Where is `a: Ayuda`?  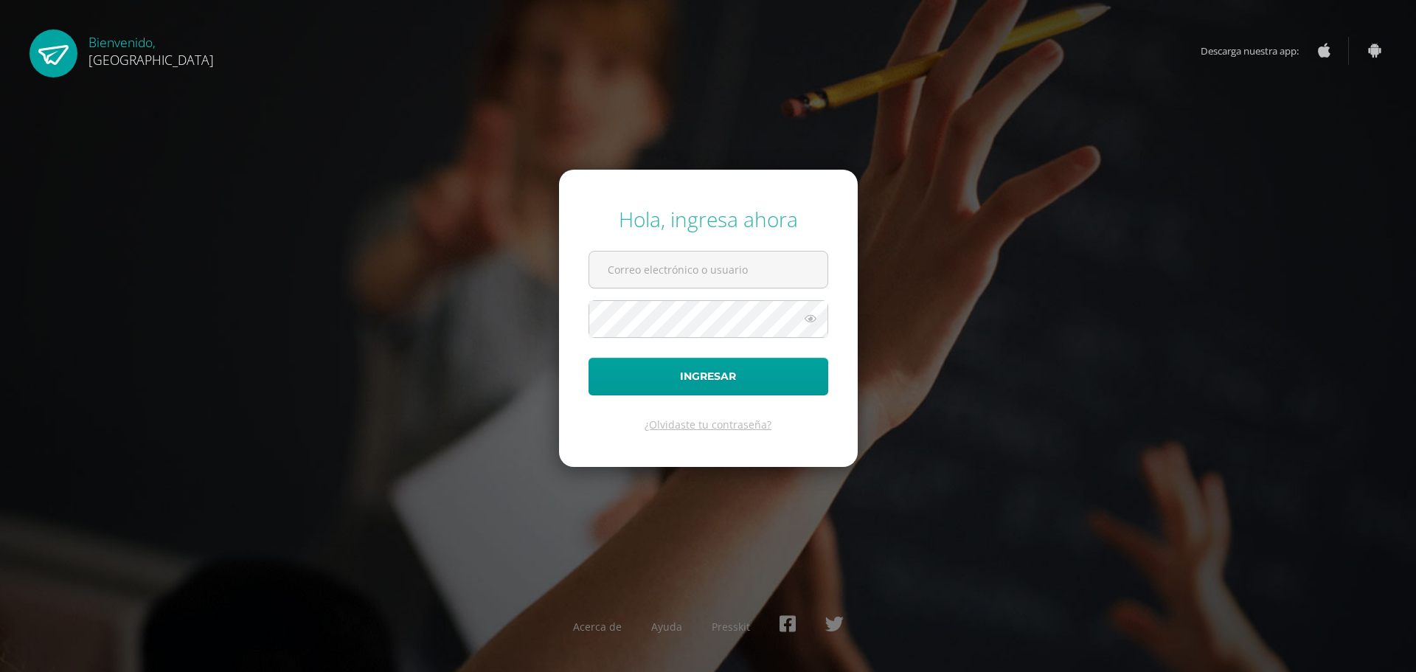 a: Ayuda is located at coordinates (667, 626).